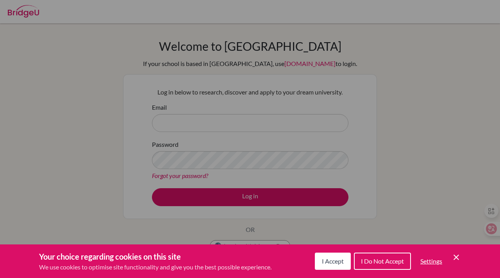 The width and height of the screenshot is (500, 278). I want to click on button: Settings, so click(431, 261).